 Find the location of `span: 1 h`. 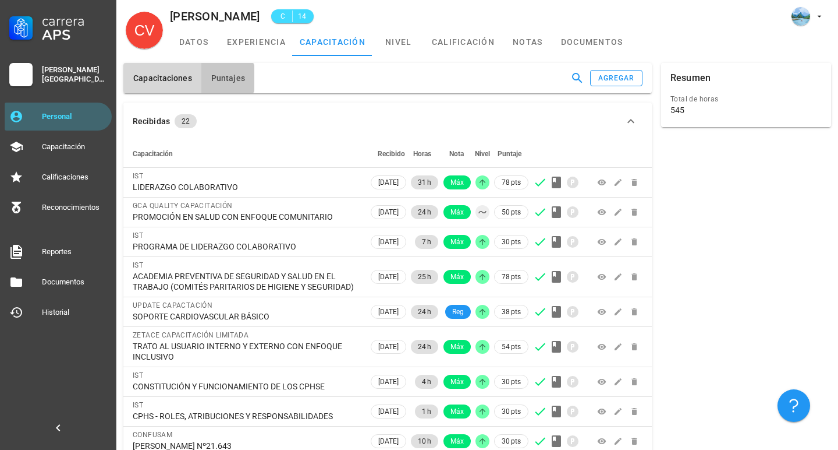

span: 1 h is located at coordinates (427, 411).